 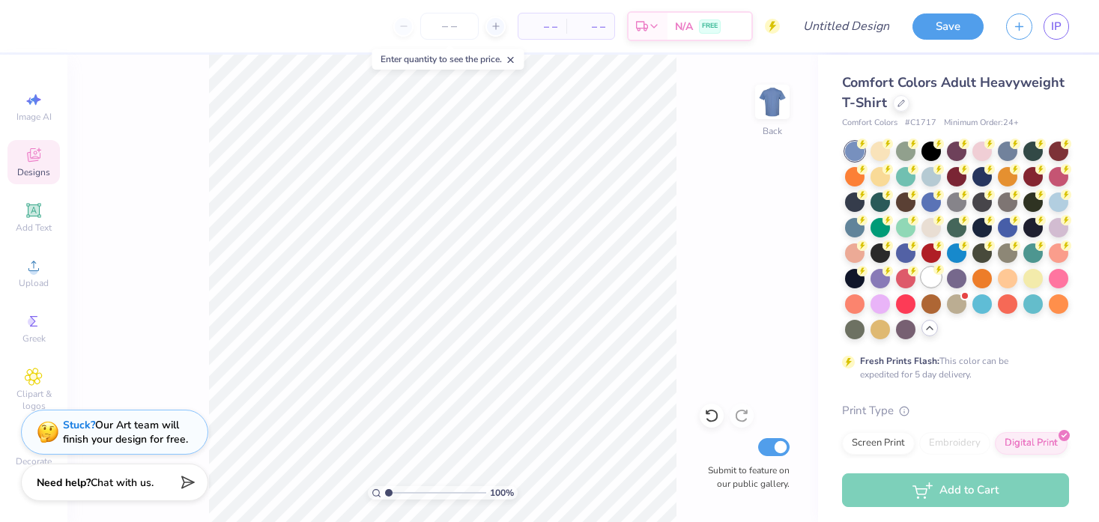 What do you see at coordinates (921, 123) in the screenshot?
I see `span: # C1717` at bounding box center [921, 123].